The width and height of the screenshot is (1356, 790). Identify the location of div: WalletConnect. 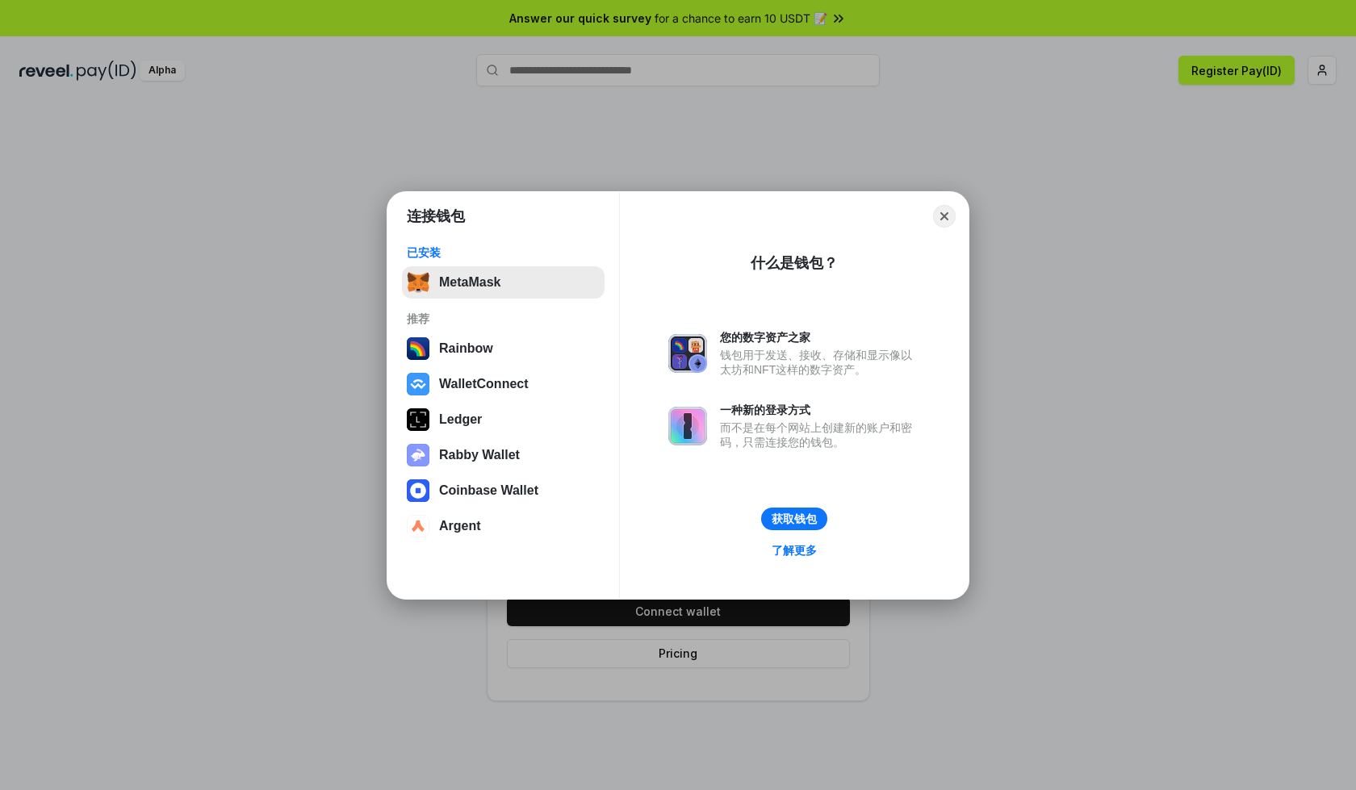
(483, 384).